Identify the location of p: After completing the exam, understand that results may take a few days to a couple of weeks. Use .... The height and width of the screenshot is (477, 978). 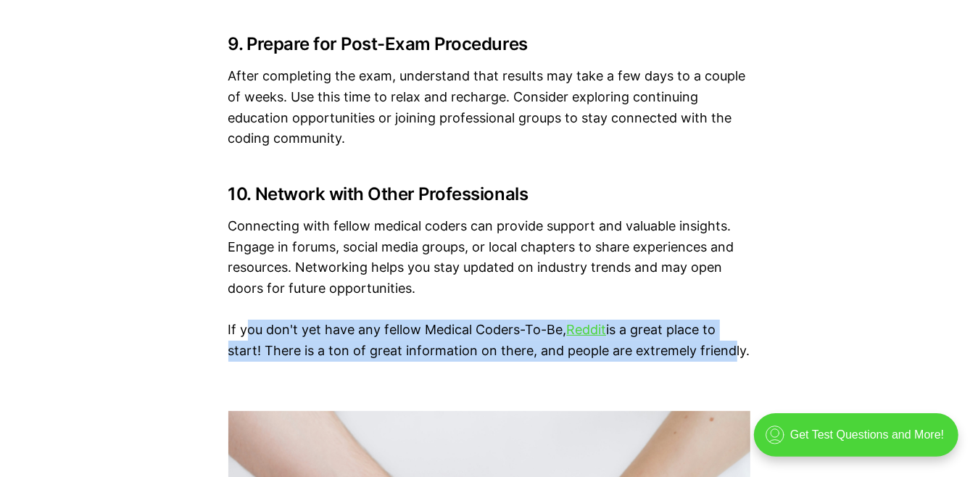
(489, 107).